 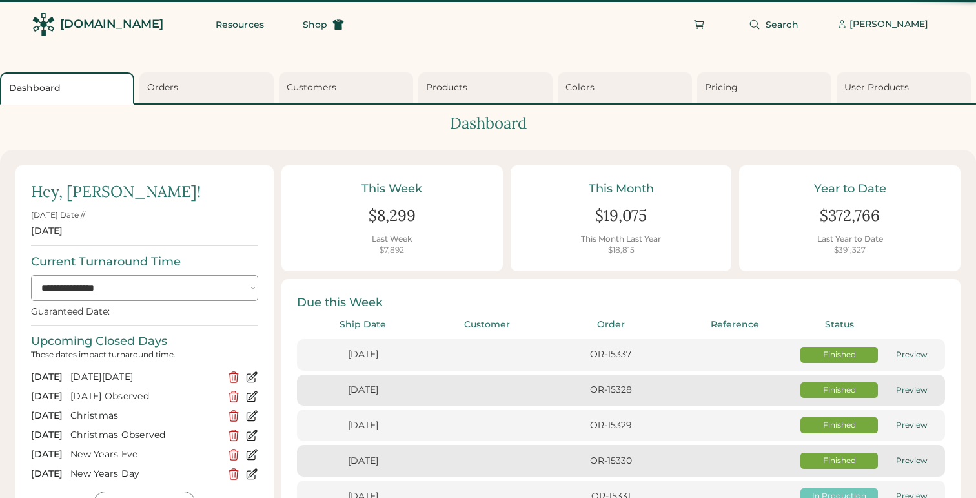 I want to click on span: Shop, so click(x=315, y=25).